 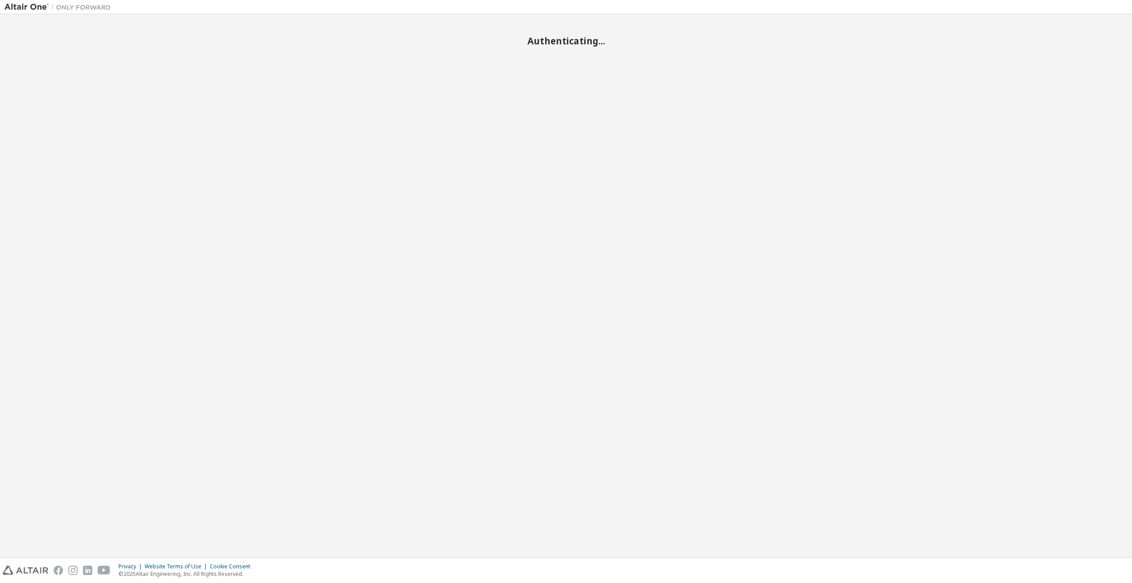 I want to click on img: facebook.svg, so click(x=58, y=570).